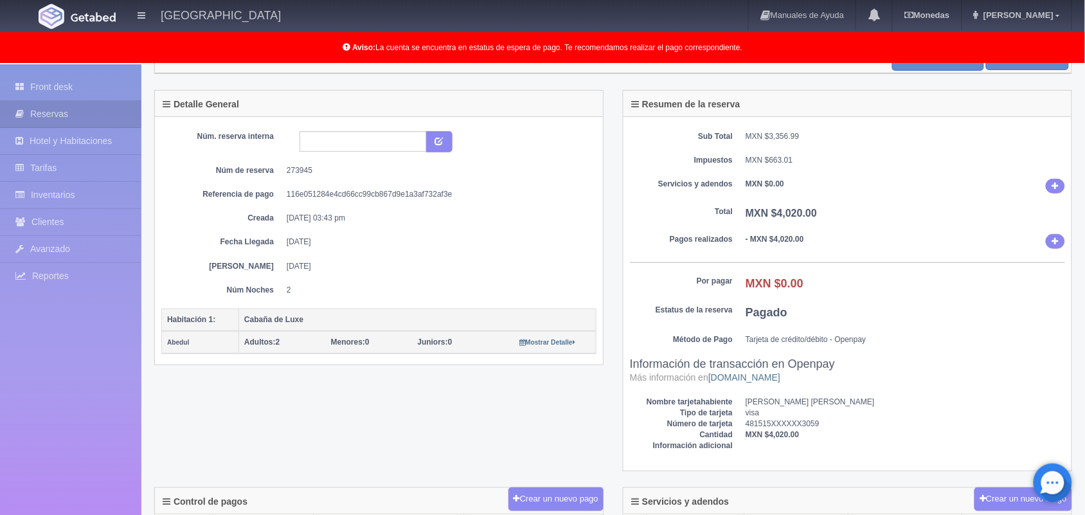  I want to click on dt: Información adicional, so click(681, 445).